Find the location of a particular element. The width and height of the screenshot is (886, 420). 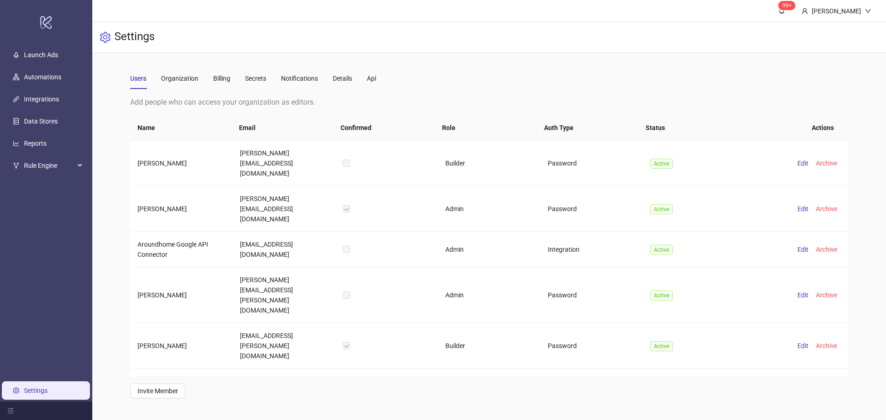

div: Add people who can access your organization as editors. is located at coordinates (489, 102).